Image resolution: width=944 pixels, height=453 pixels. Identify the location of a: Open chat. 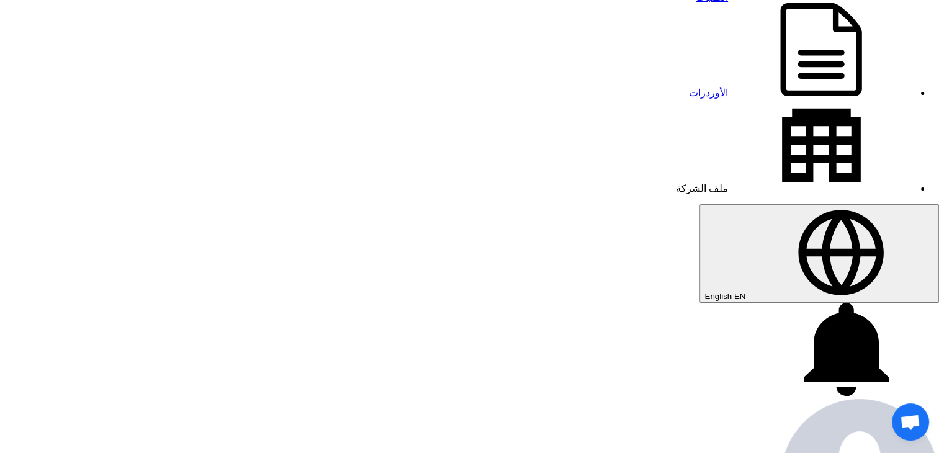
(911, 422).